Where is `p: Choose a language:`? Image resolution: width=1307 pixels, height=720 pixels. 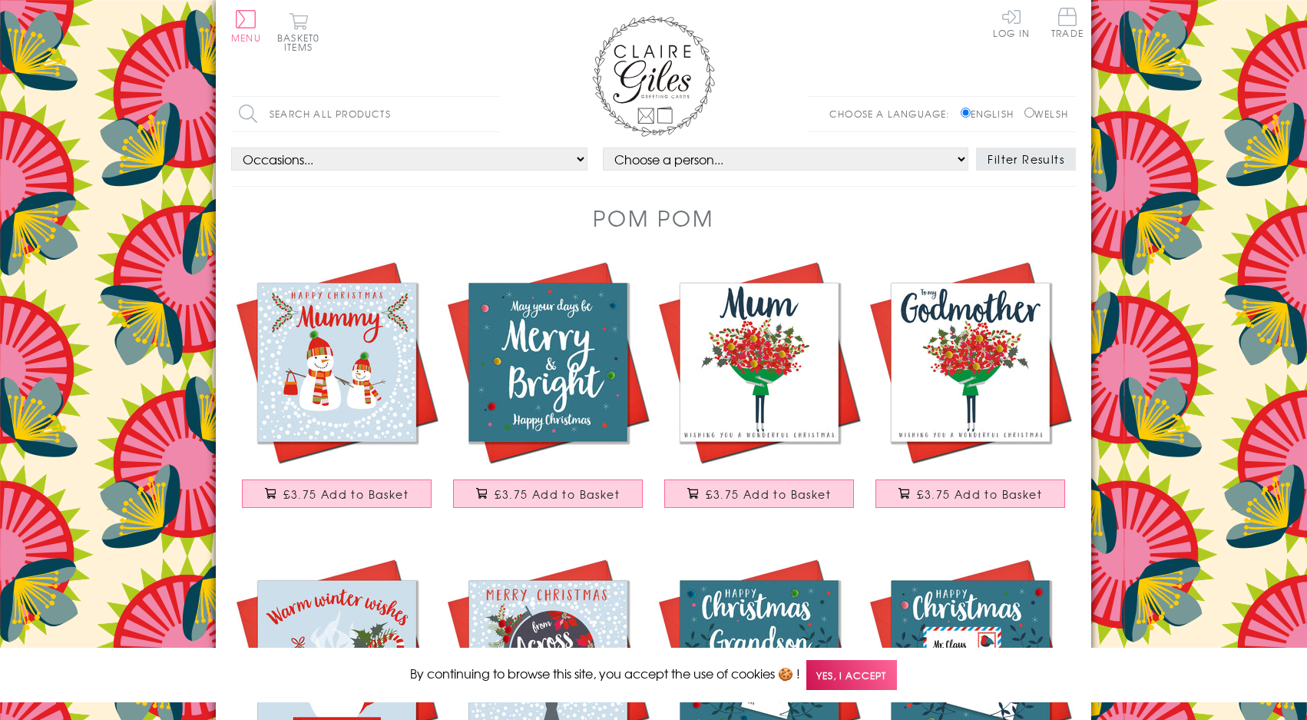
p: Choose a language: is located at coordinates (893, 114).